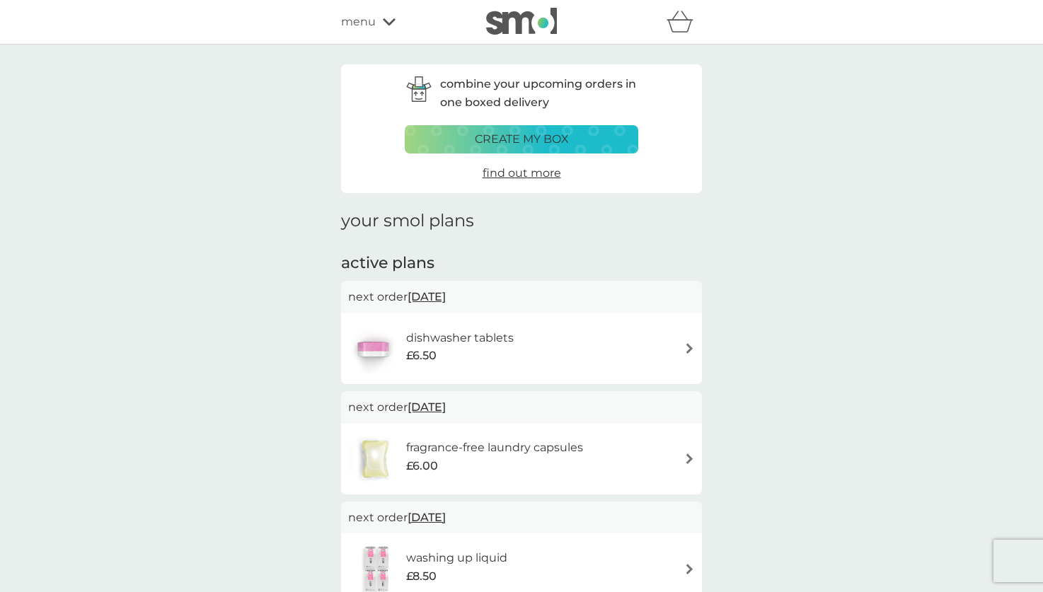 The width and height of the screenshot is (1043, 592). Describe the element at coordinates (522, 221) in the screenshot. I see `h1: your smol plans` at that location.